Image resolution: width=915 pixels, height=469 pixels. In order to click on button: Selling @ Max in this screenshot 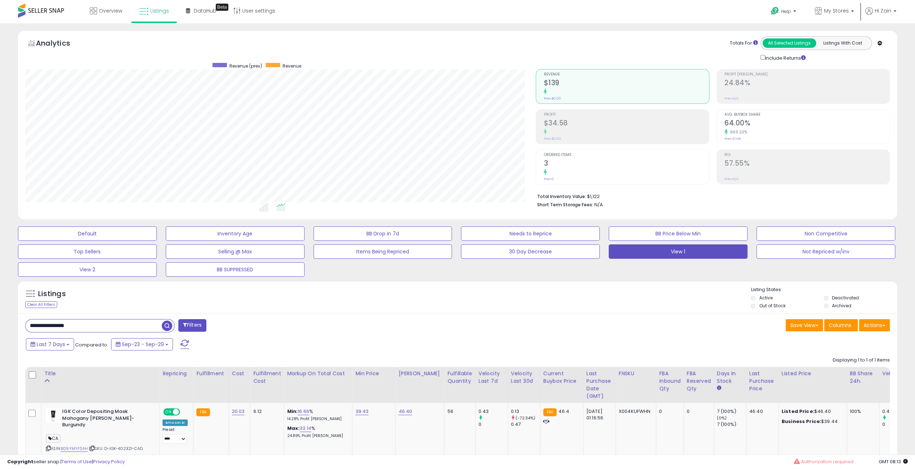, I will do `click(235, 252)`.